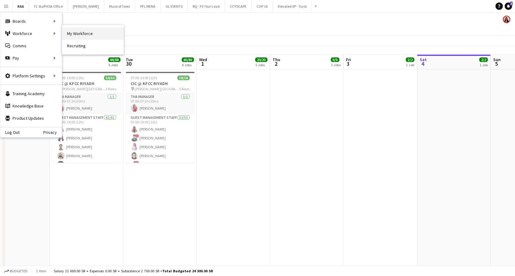 This screenshot has width=515, height=276. I want to click on div: 3 Jobs, so click(335, 65).